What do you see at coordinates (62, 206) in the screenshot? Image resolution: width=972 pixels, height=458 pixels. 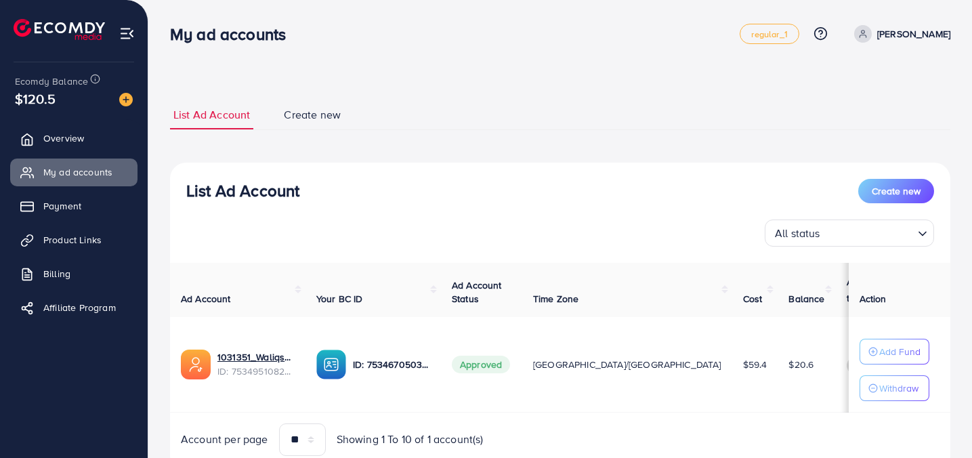 I see `span: Payment` at bounding box center [62, 206].